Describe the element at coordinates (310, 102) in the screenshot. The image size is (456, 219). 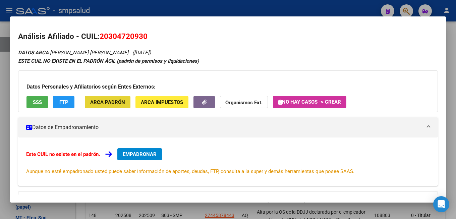
I see `span: No hay casos -> Crear` at that location.